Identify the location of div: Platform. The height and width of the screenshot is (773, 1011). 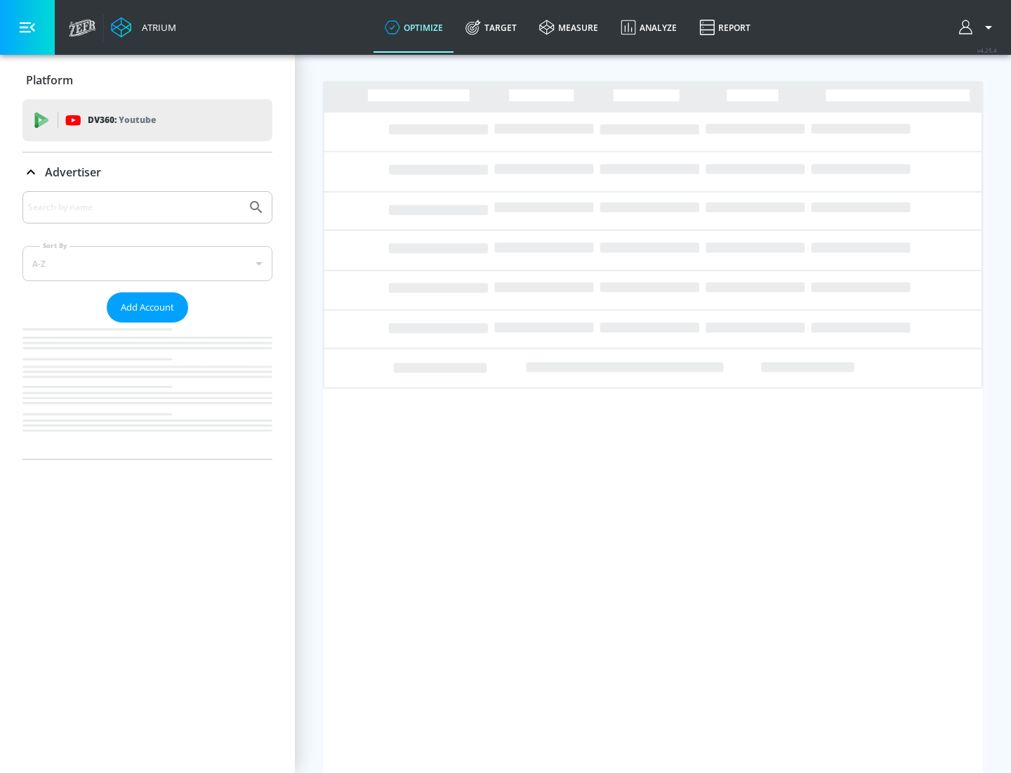
(147, 80).